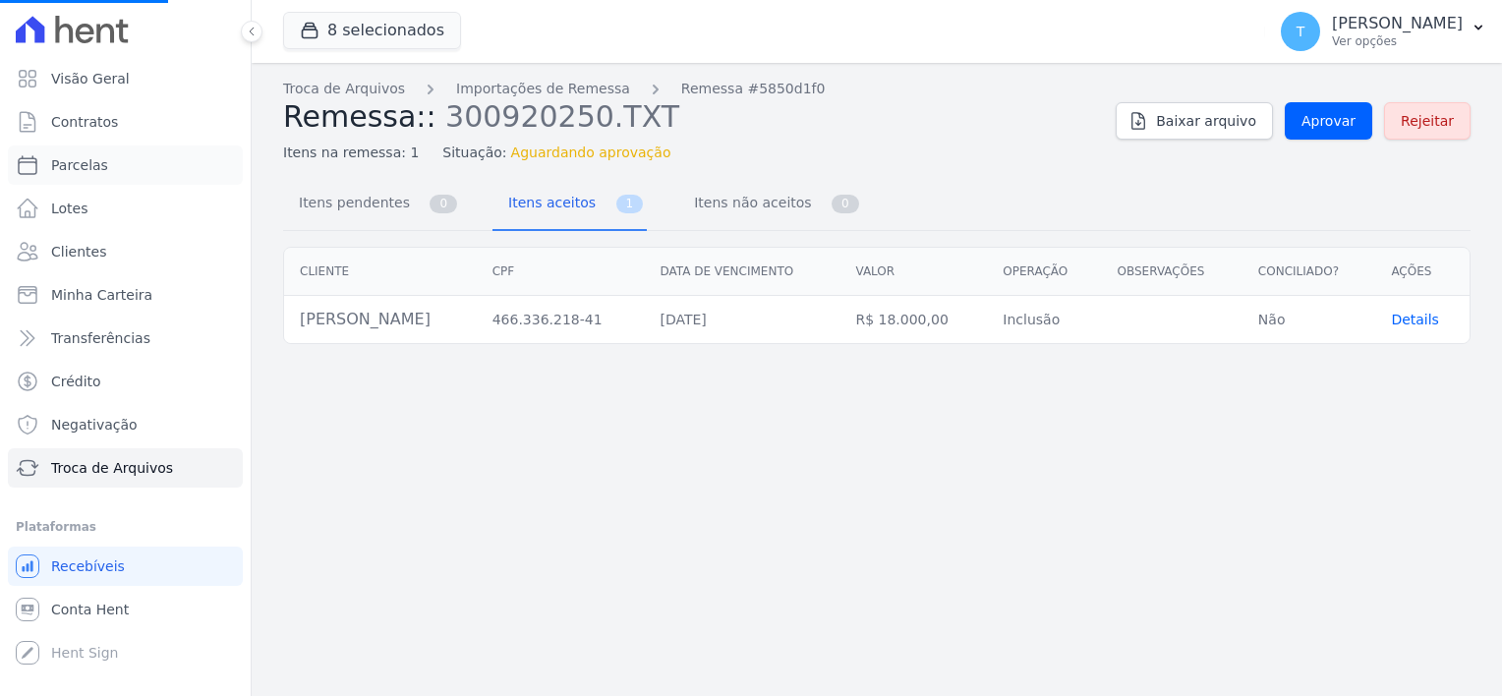 The height and width of the screenshot is (696, 1502). I want to click on span: 300920250.TXT, so click(562, 115).